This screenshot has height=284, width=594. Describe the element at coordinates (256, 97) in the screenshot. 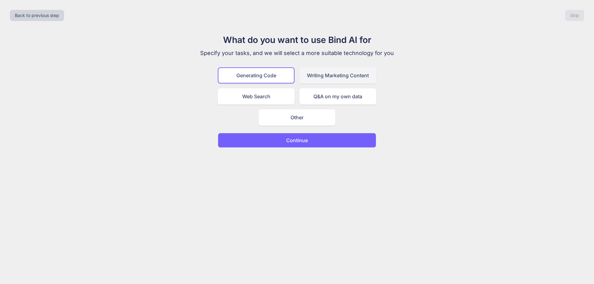

I see `div: Web Search` at that location.